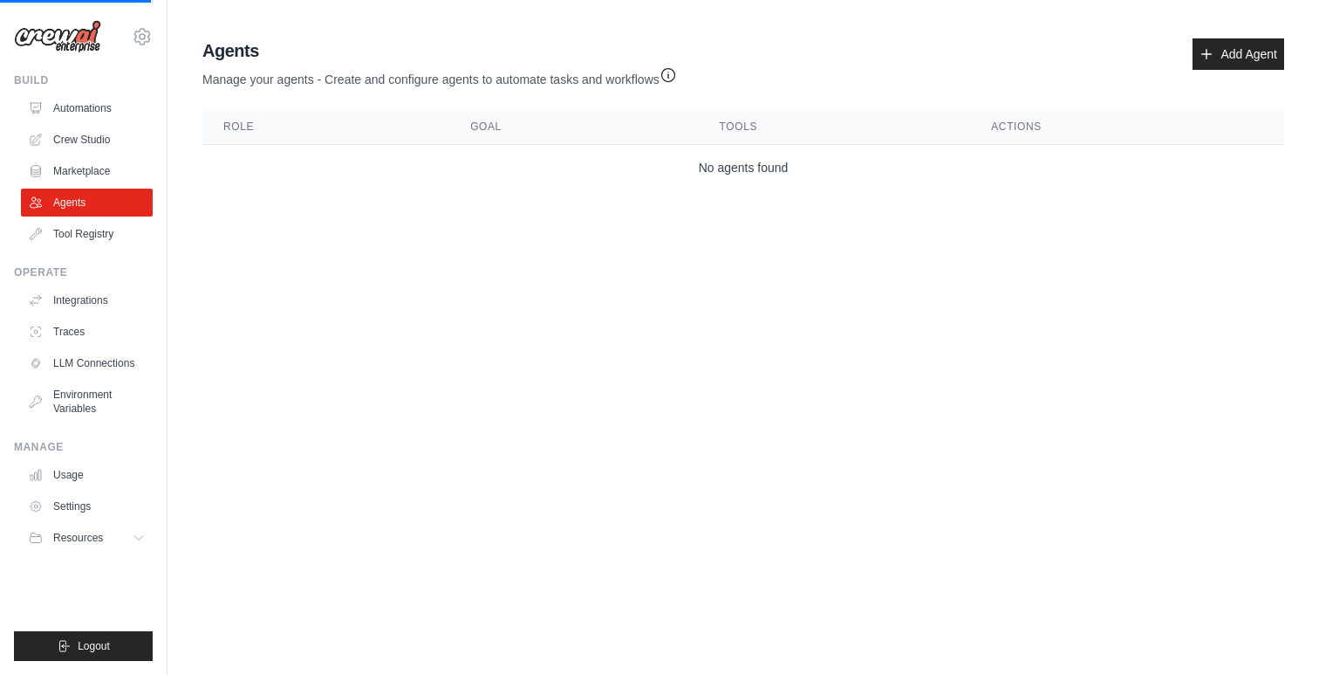 This screenshot has height=675, width=1319. I want to click on span: Resources, so click(78, 538).